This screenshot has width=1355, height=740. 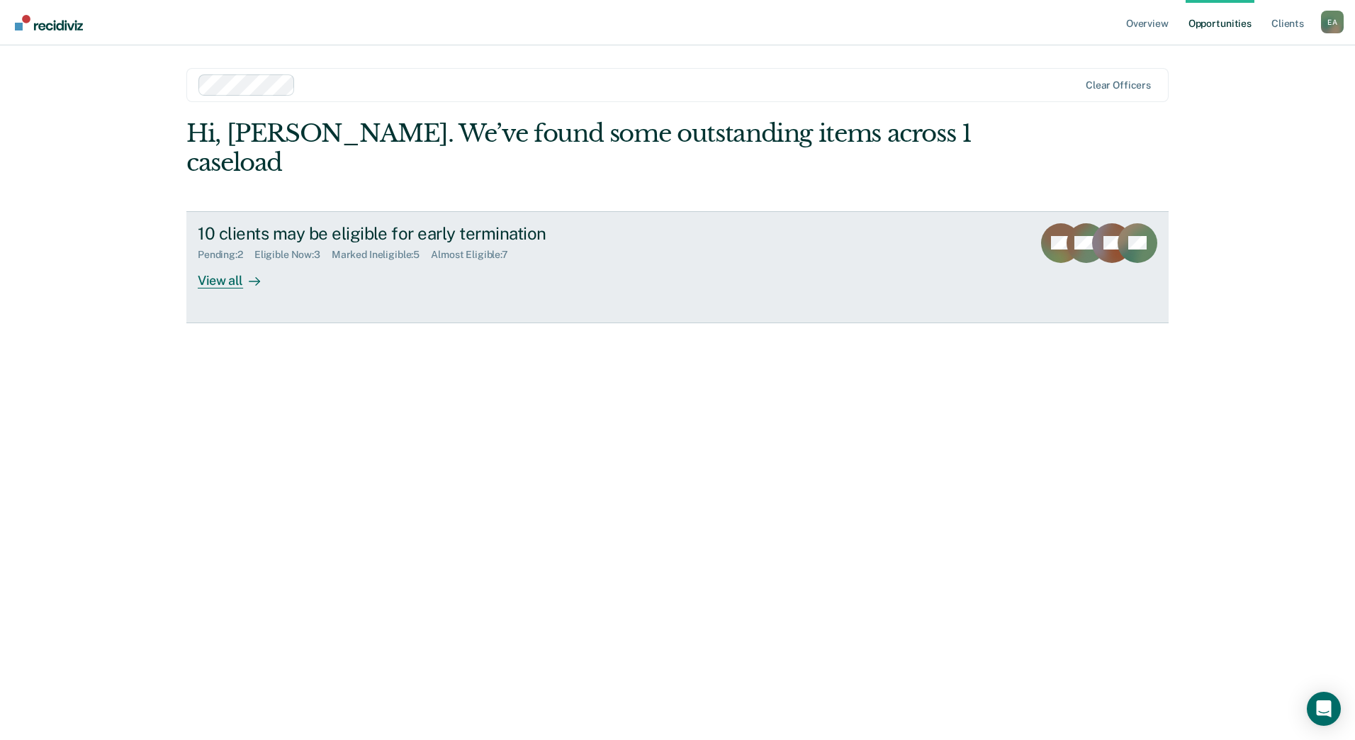 What do you see at coordinates (381, 254) in the screenshot?
I see `div: Marked Ineligible : 5` at bounding box center [381, 254].